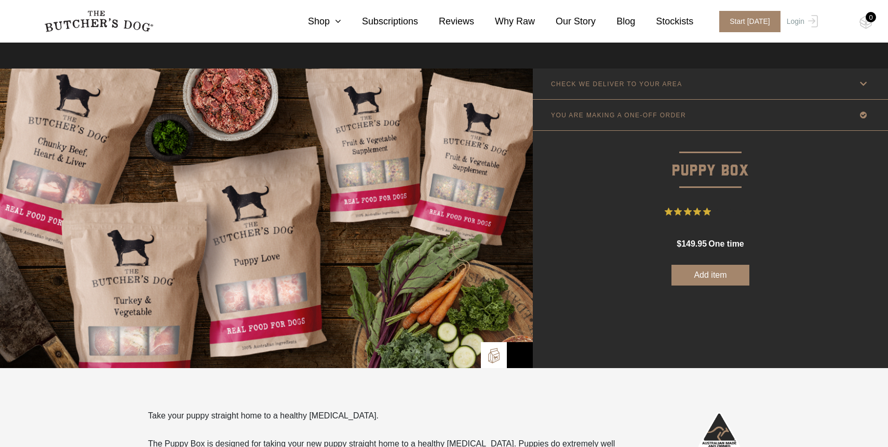 Image resolution: width=888 pixels, height=447 pixels. I want to click on a: Login, so click(801, 21).